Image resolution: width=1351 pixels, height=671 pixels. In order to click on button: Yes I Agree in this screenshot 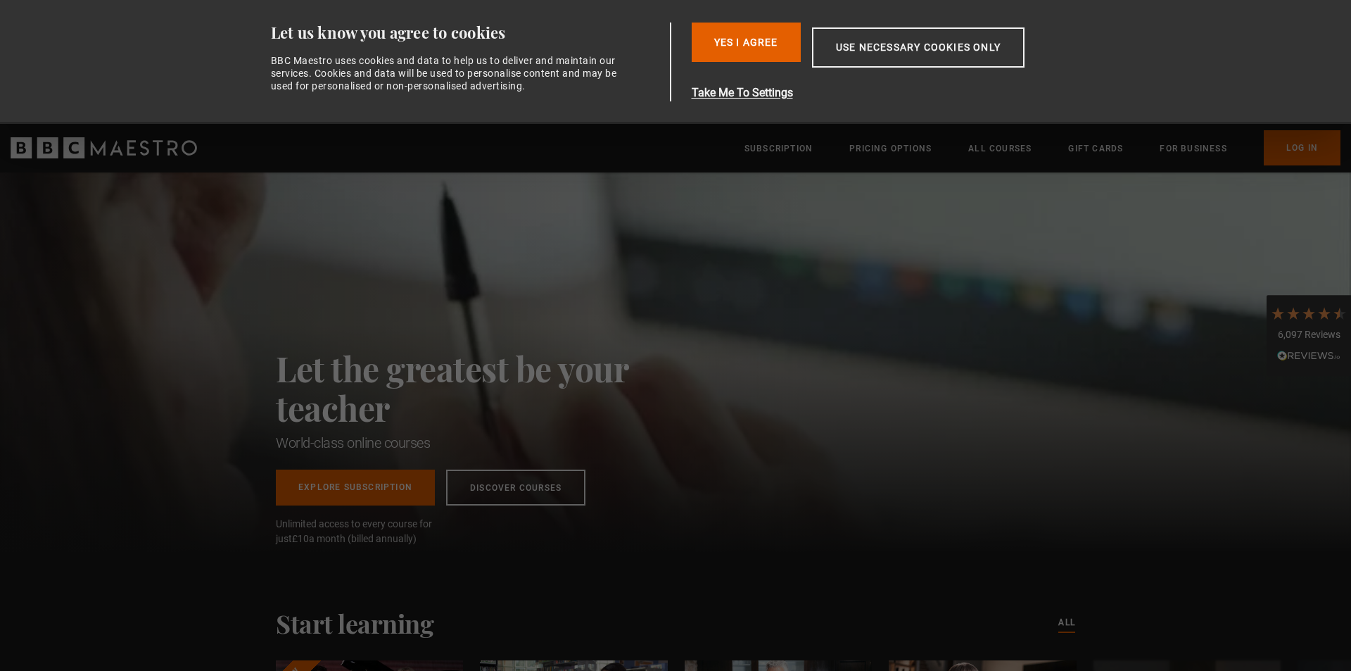, I will do `click(746, 42)`.